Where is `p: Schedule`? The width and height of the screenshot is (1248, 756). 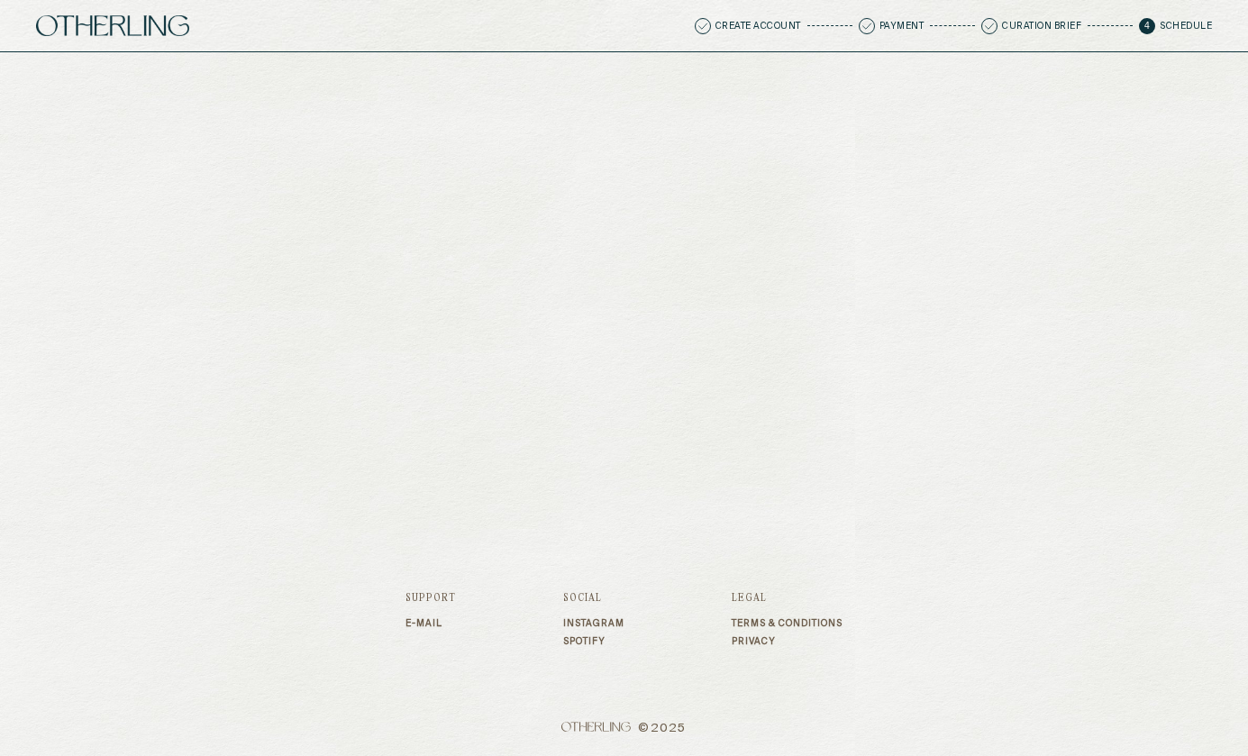 p: Schedule is located at coordinates (1186, 26).